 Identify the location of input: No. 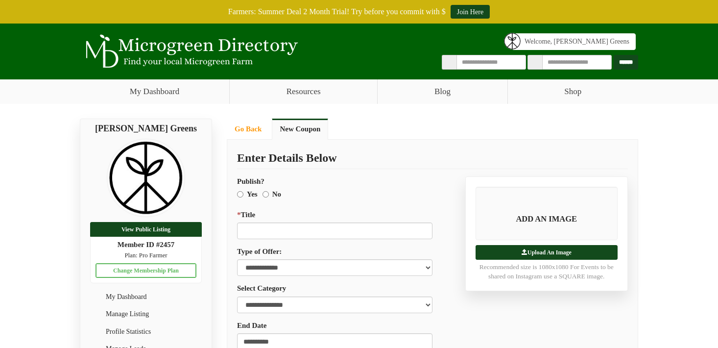
(266, 194).